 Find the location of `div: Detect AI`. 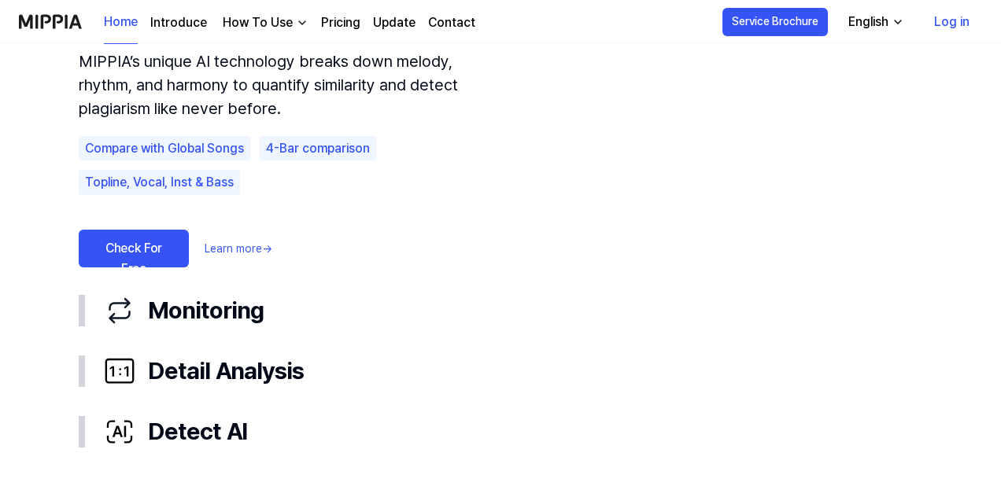

div: Detect AI is located at coordinates (513, 431).